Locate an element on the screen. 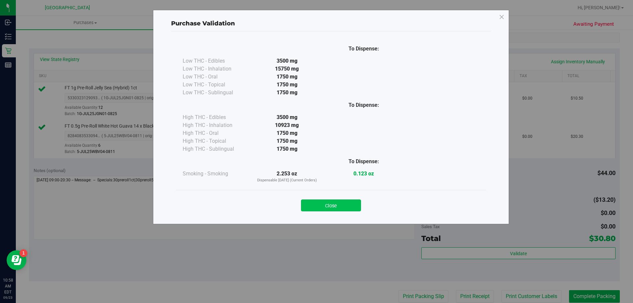 The image size is (633, 303). div: Low THC - Edibles is located at coordinates (216, 61).